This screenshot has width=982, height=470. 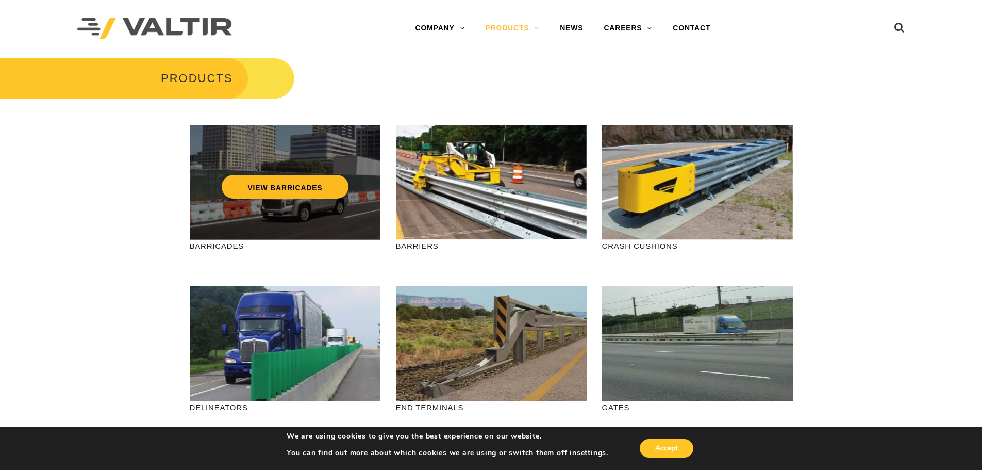 I want to click on button: settings, so click(x=592, y=453).